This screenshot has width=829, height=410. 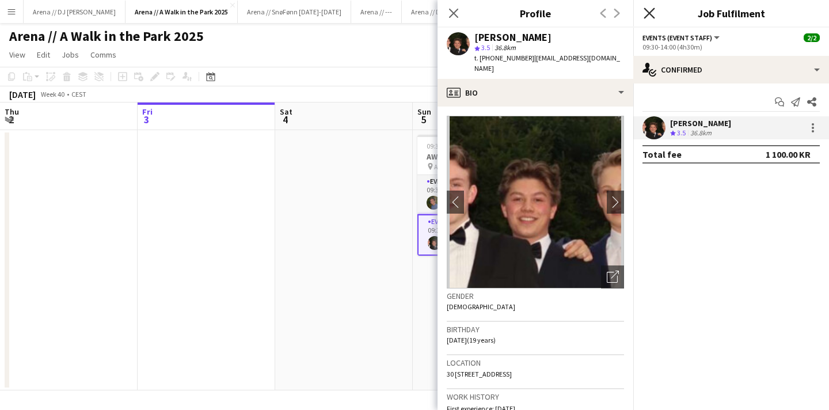 I want to click on div: 1 100.00 KR, so click(x=788, y=154).